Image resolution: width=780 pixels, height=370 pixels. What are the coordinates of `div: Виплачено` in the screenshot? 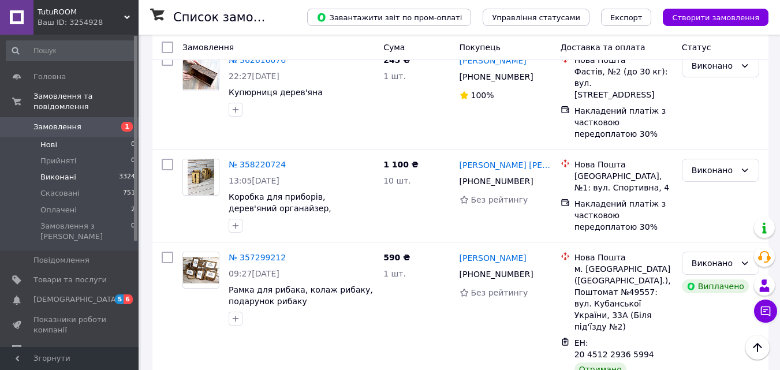 It's located at (716, 286).